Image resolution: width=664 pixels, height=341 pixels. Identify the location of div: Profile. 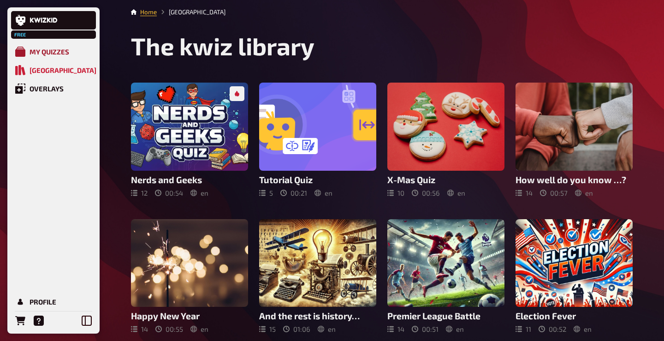
(43, 302).